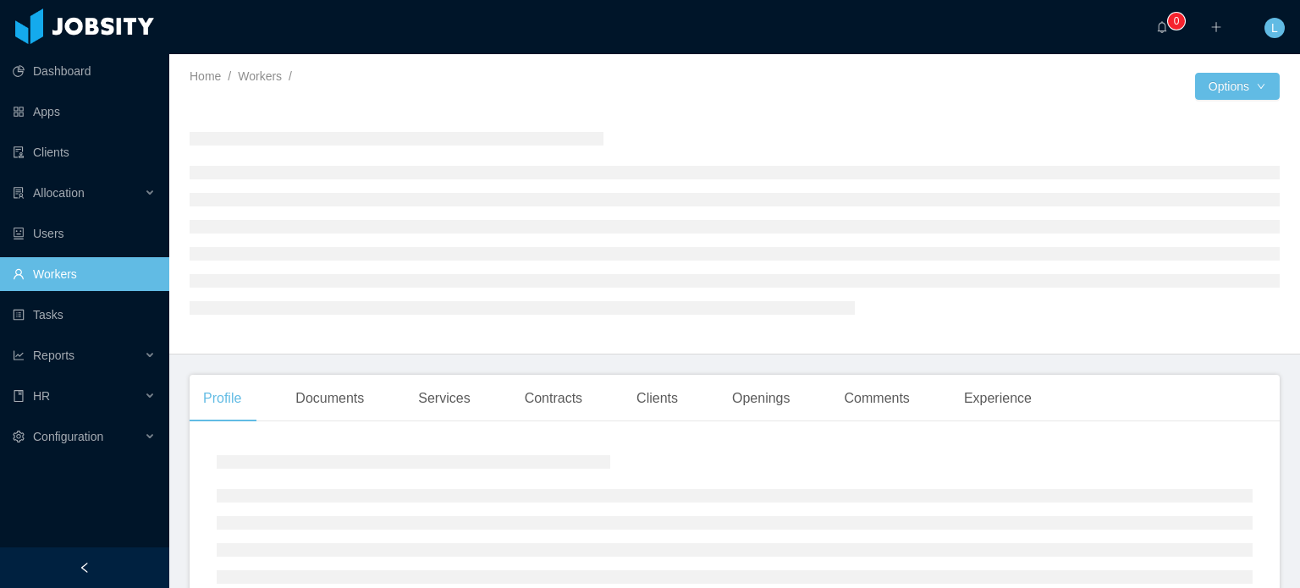 The height and width of the screenshot is (588, 1300). What do you see at coordinates (84, 152) in the screenshot?
I see `a: icon: auditClients` at bounding box center [84, 152].